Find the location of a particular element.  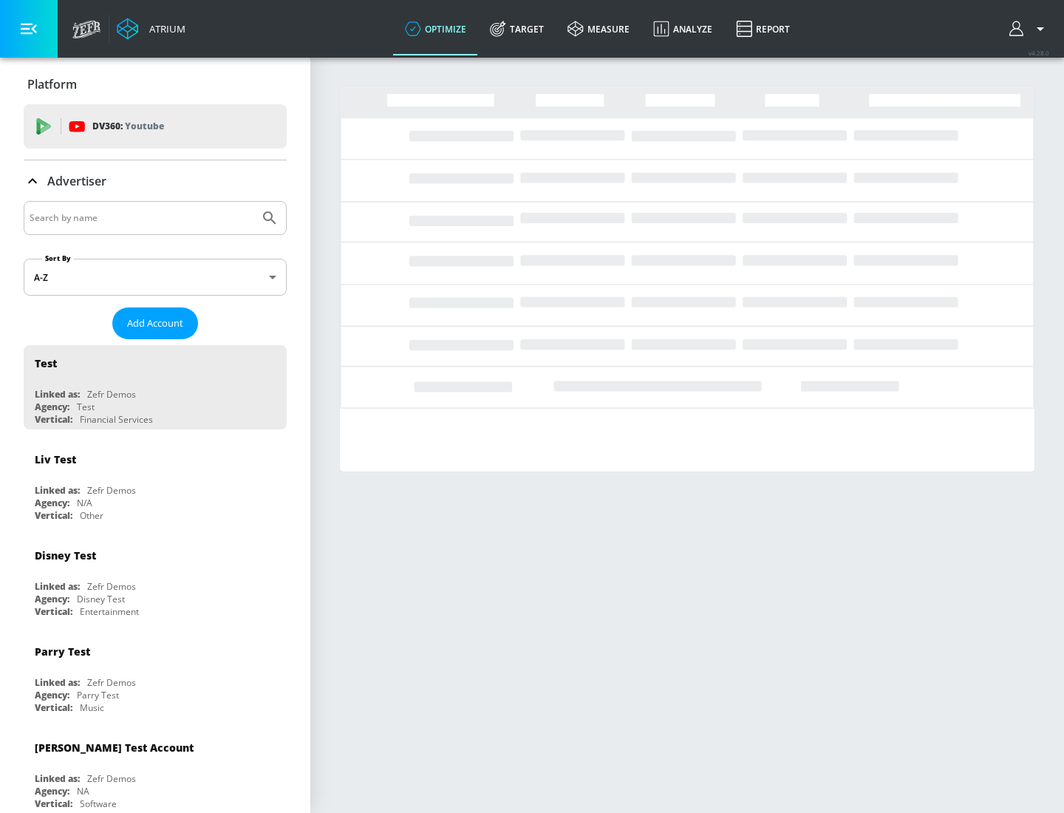

div: DV360: Youtube is located at coordinates (155, 126).